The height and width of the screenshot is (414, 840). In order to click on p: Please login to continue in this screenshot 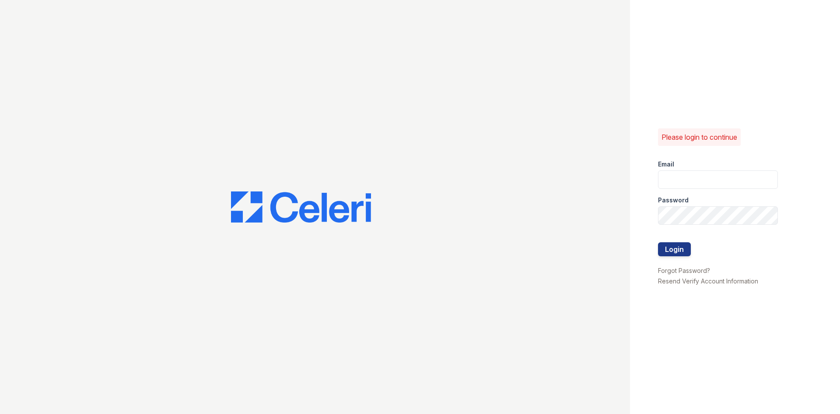, I will do `click(700, 137)`.